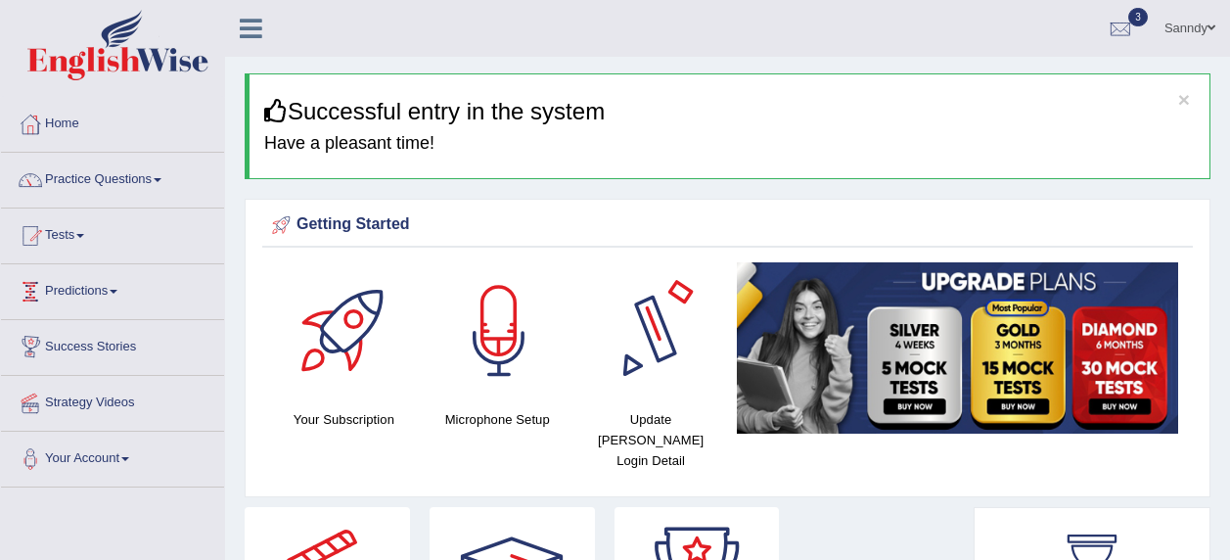 The height and width of the screenshot is (560, 1230). Describe the element at coordinates (957, 348) in the screenshot. I see `img: small5.jpg` at that location.